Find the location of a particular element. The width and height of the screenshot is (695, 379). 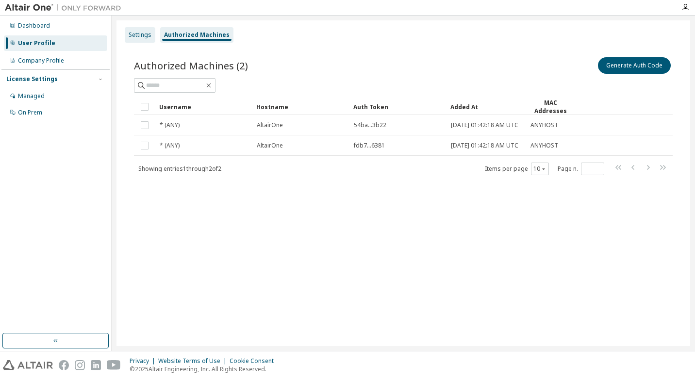

span: Showing entries 1 through 2 of 2 is located at coordinates (179, 168).